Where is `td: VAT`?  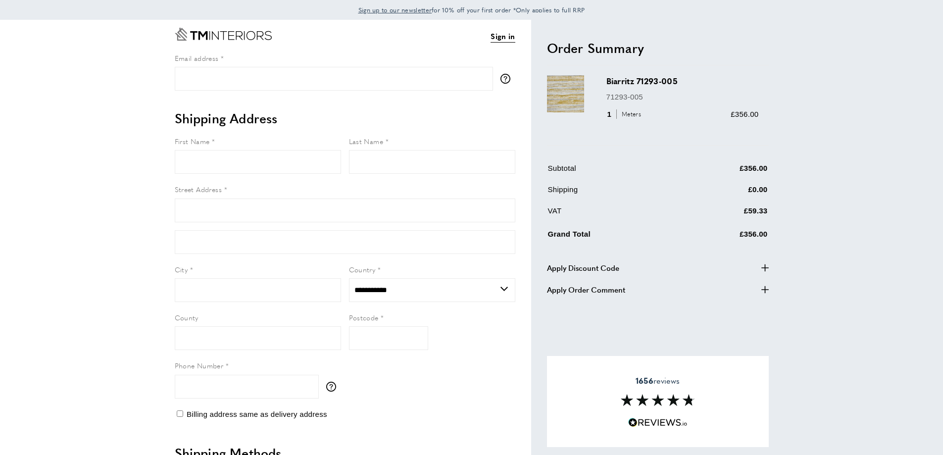
td: VAT is located at coordinates (614, 214).